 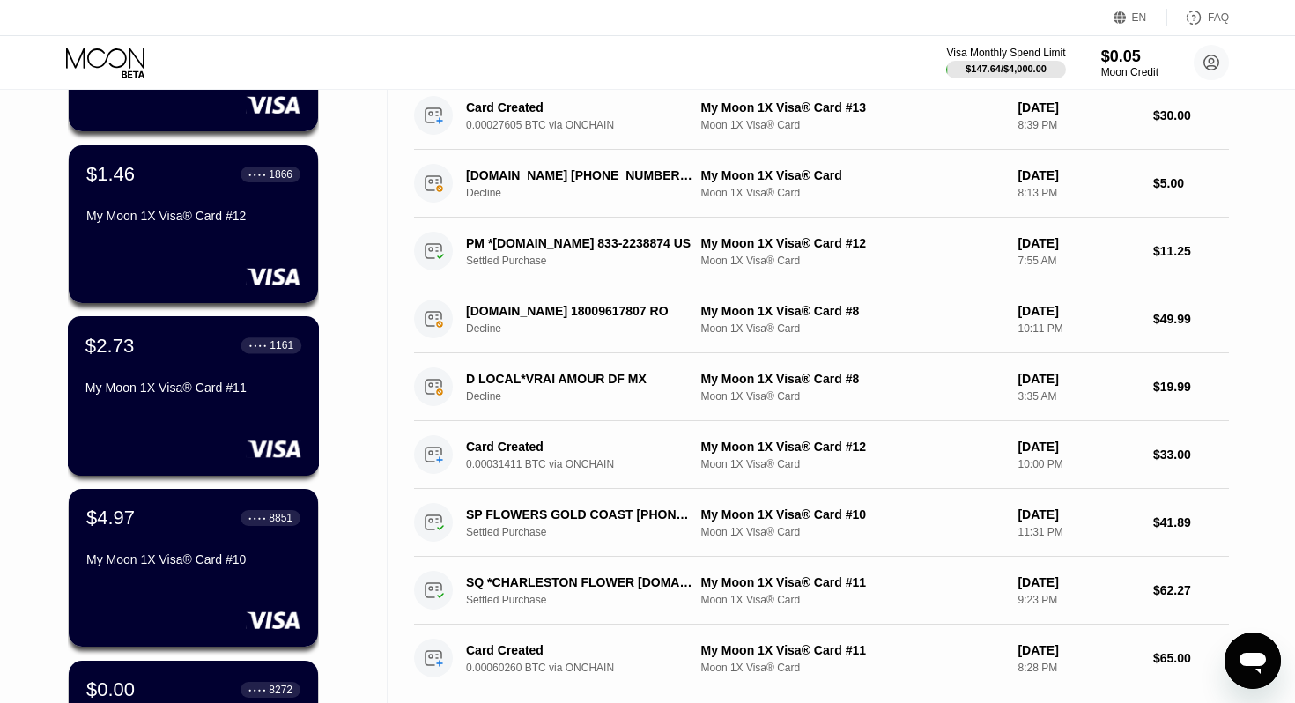 I want to click on div: 0.00060260 BTC via ONCHAIN, so click(x=589, y=668).